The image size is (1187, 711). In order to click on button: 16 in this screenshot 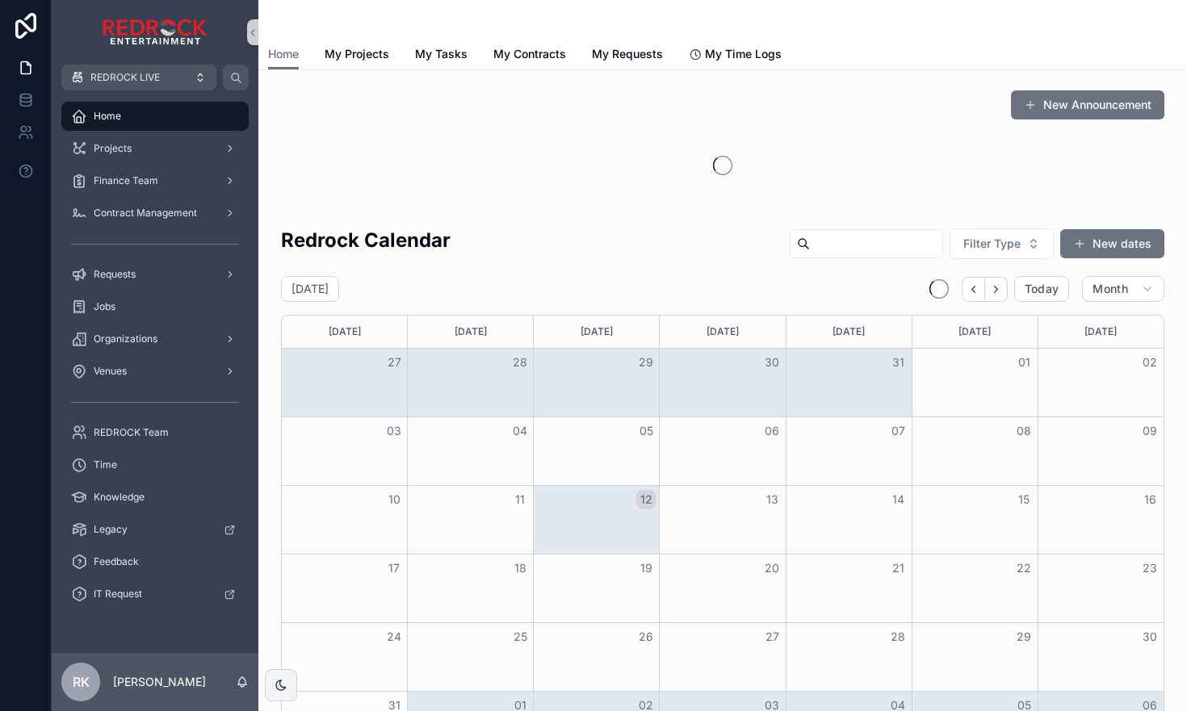, I will do `click(1150, 500)`.